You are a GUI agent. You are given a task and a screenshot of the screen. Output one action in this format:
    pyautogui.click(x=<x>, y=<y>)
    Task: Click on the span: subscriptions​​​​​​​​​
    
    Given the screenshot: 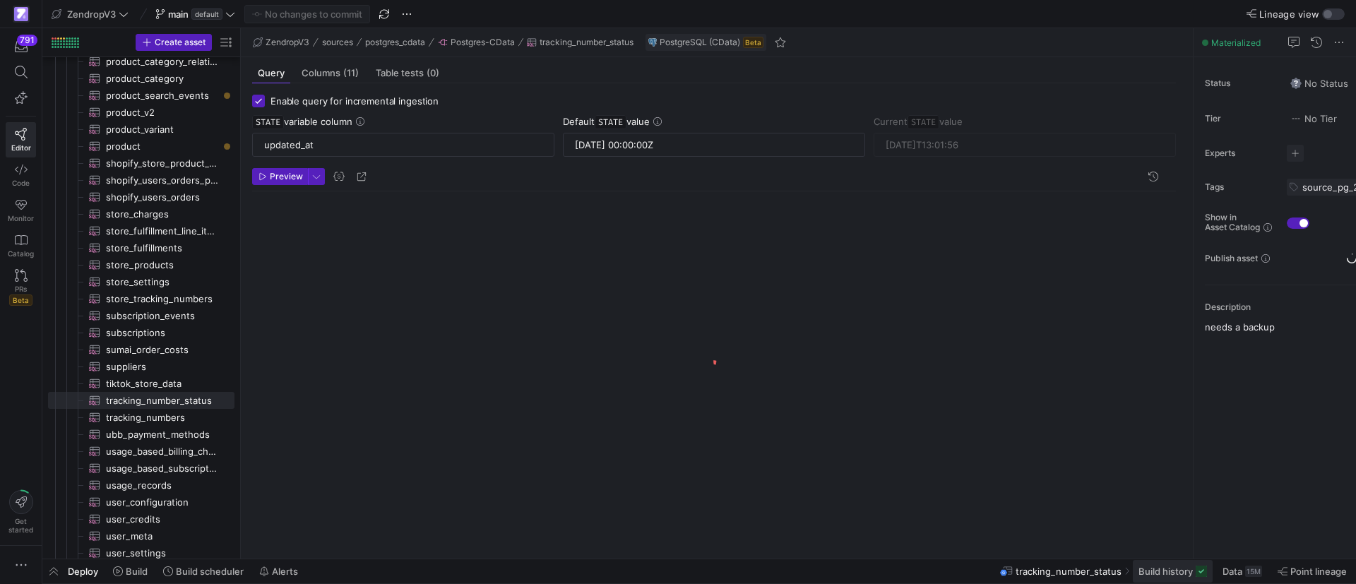 What is the action you would take?
    pyautogui.click(x=162, y=333)
    